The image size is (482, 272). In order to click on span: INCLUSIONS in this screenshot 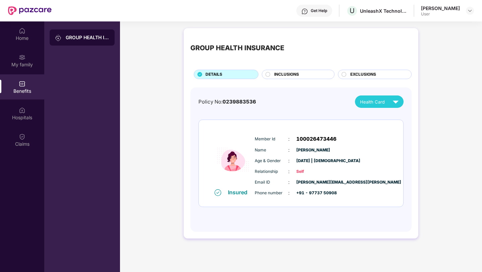, I will do `click(287, 74)`.